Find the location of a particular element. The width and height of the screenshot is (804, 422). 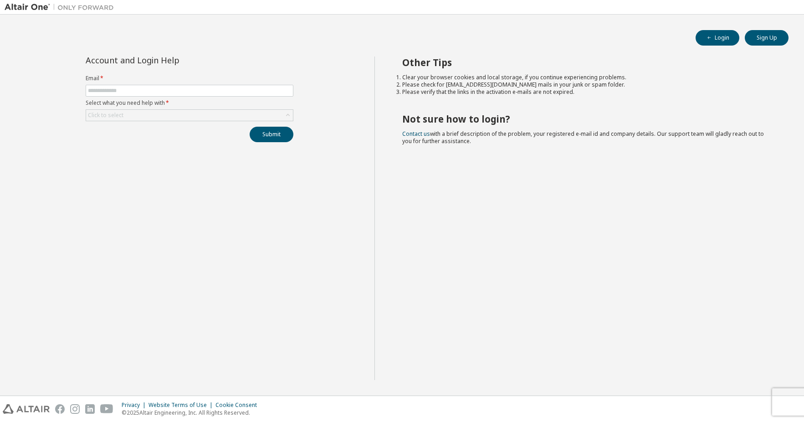

img: facebook.svg is located at coordinates (60, 408).